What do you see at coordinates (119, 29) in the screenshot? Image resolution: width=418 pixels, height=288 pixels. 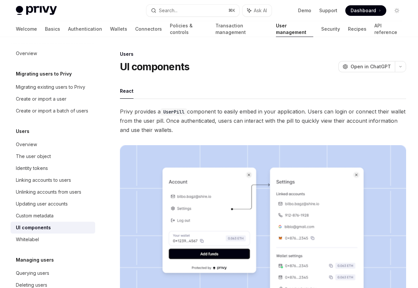 I see `a: Wallets` at bounding box center [119, 29].